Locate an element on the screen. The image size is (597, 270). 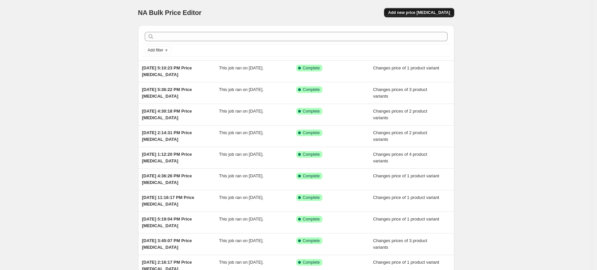
button: Add filter is located at coordinates (158, 50).